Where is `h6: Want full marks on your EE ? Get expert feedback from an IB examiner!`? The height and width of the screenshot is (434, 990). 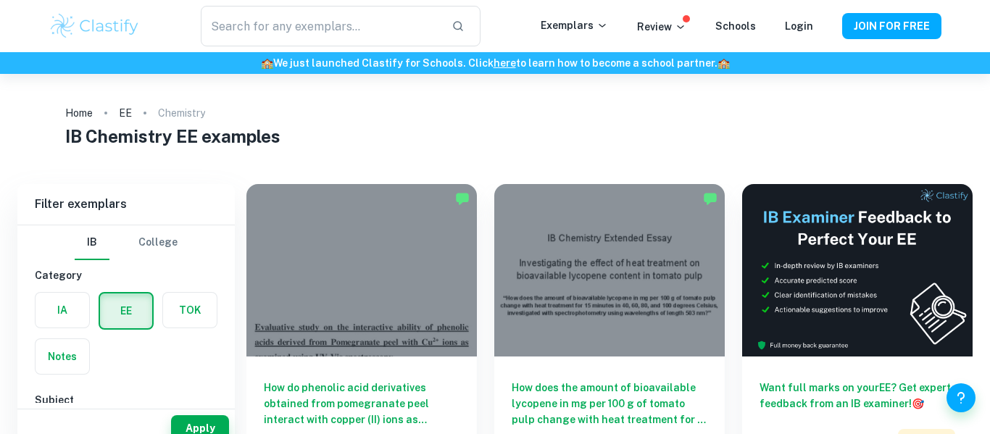
h6: Want full marks on your EE ? Get expert feedback from an IB examiner! is located at coordinates (857, 396).